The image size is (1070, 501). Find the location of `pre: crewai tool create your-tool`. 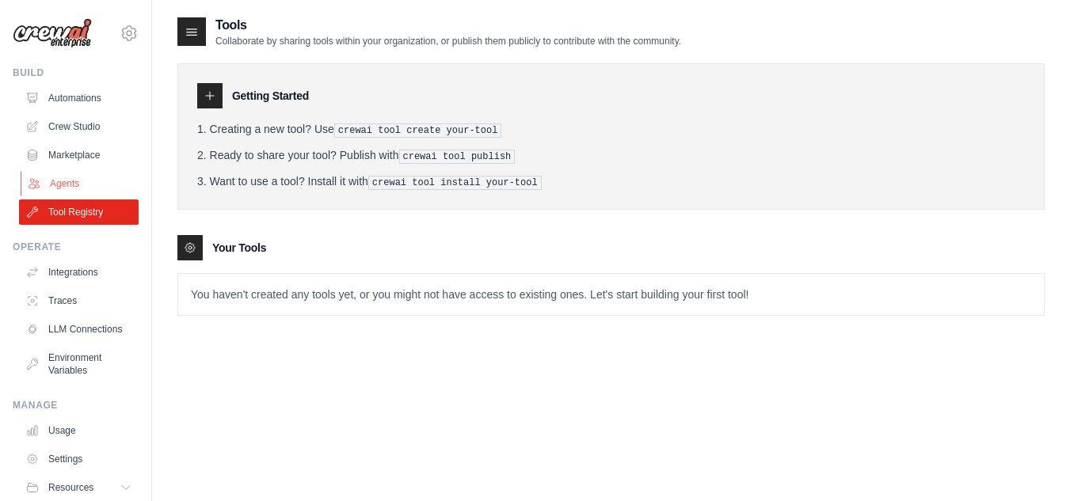

pre: crewai tool create your-tool is located at coordinates (418, 131).